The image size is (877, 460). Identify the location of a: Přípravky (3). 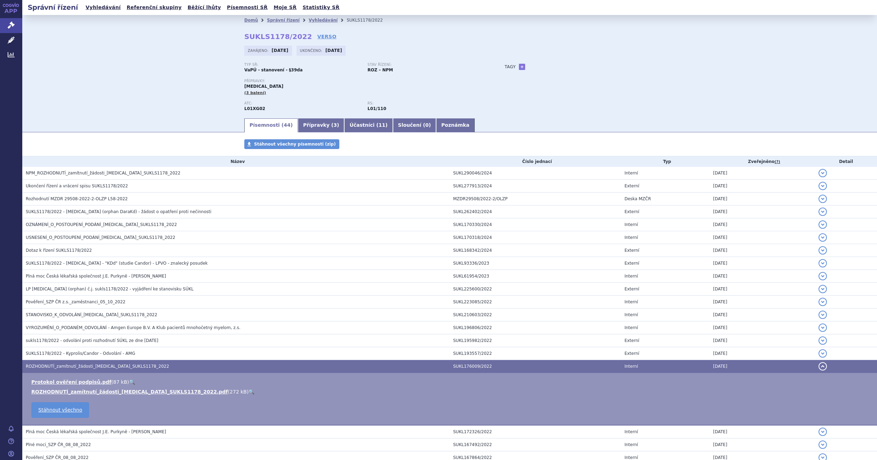
(321, 125).